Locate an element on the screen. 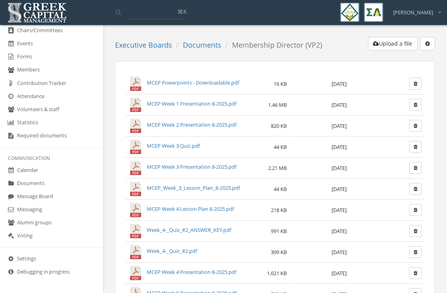  a: MCEP_Week_3_Lesson_Plan_8-2025.pdf is located at coordinates (193, 188).